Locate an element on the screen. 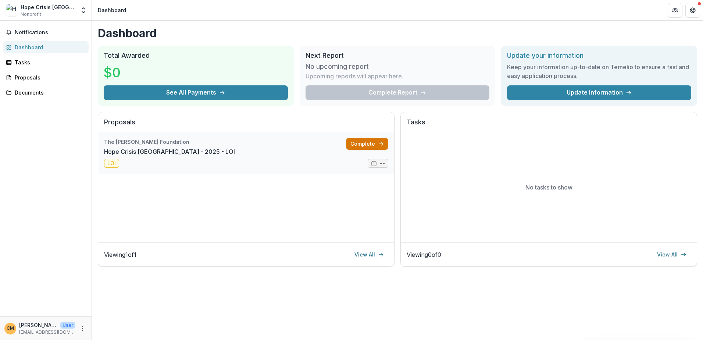 The height and width of the screenshot is (340, 703). span: Nonprofit is located at coordinates (31, 14).